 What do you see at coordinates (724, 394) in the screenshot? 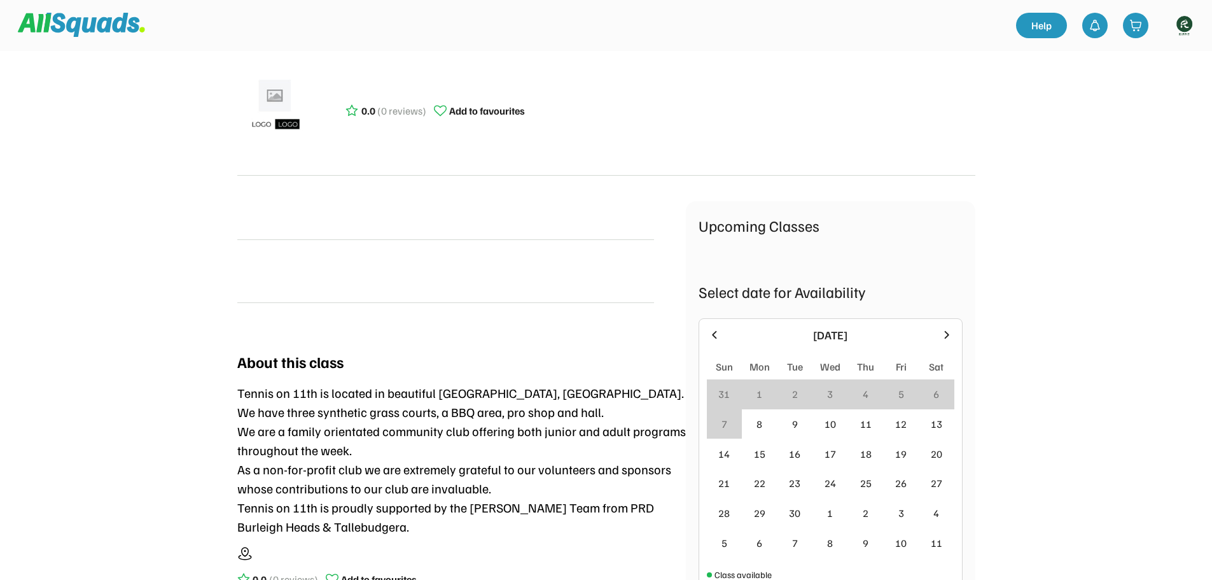
I see `div: 31` at bounding box center [724, 394].